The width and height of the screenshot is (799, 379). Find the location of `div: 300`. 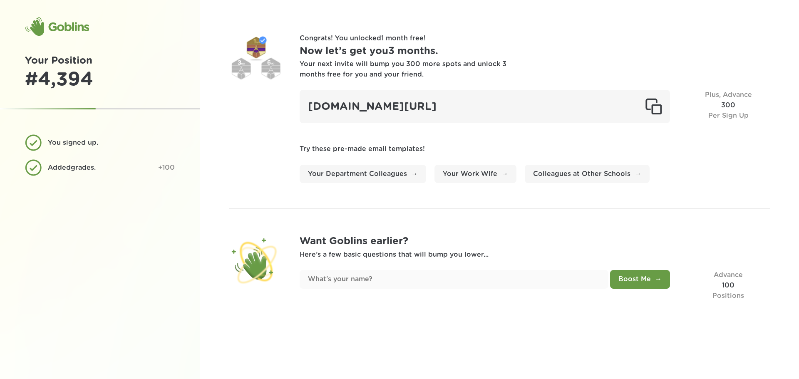

div: 300 is located at coordinates (728, 107).